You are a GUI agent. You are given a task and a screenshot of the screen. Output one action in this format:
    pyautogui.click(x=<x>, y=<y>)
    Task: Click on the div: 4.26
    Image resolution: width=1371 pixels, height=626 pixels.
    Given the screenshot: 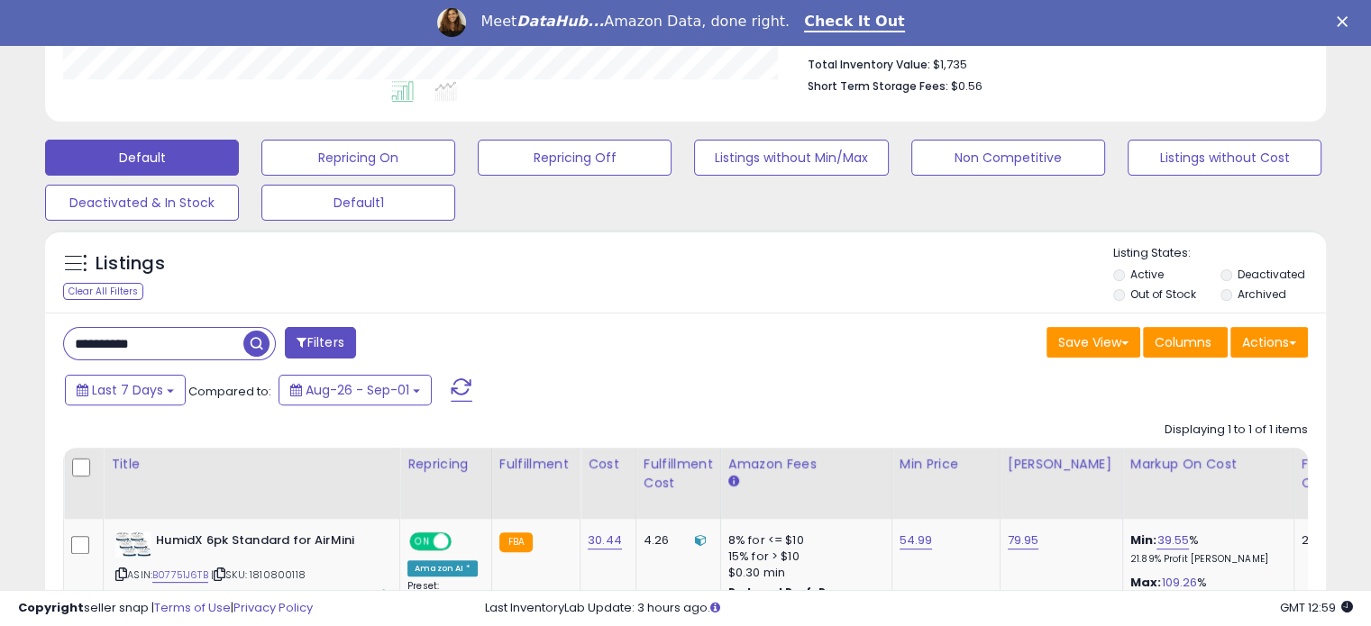 What is the action you would take?
    pyautogui.click(x=675, y=541)
    